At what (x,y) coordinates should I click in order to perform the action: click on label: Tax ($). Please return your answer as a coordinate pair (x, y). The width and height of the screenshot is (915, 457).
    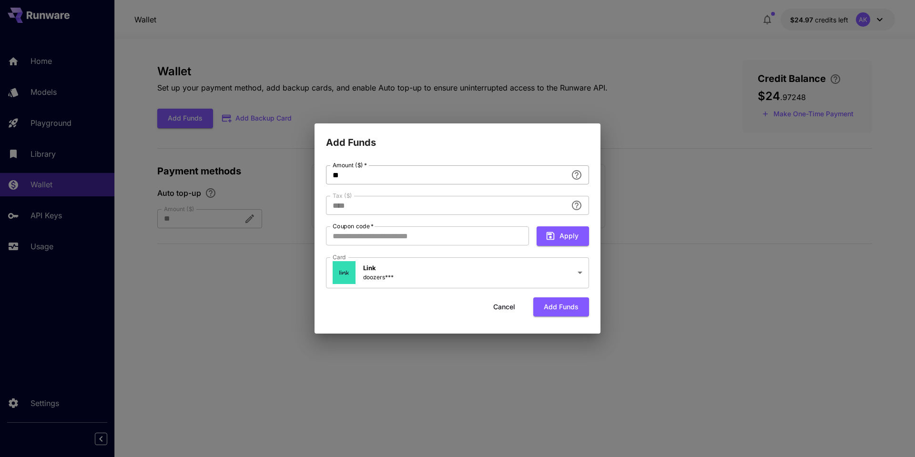
    Looking at the image, I should click on (342, 195).